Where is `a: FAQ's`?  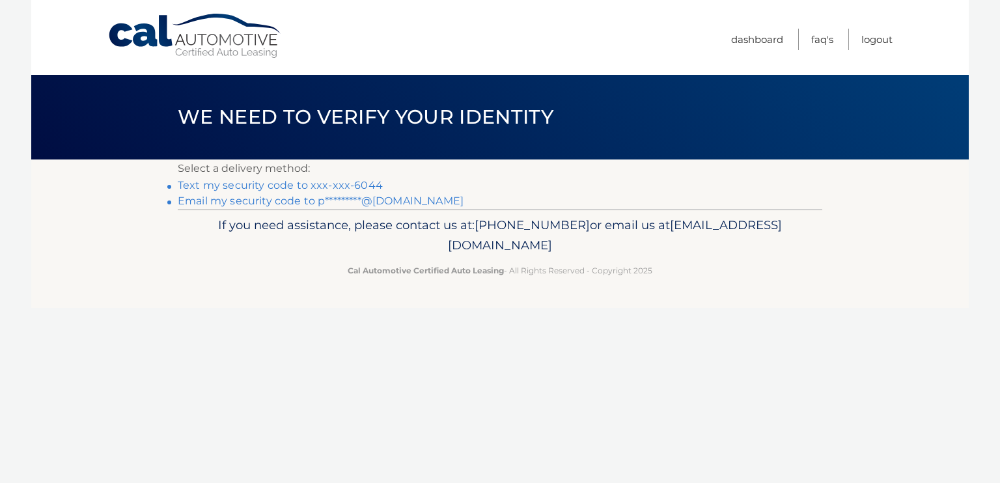 a: FAQ's is located at coordinates (822, 39).